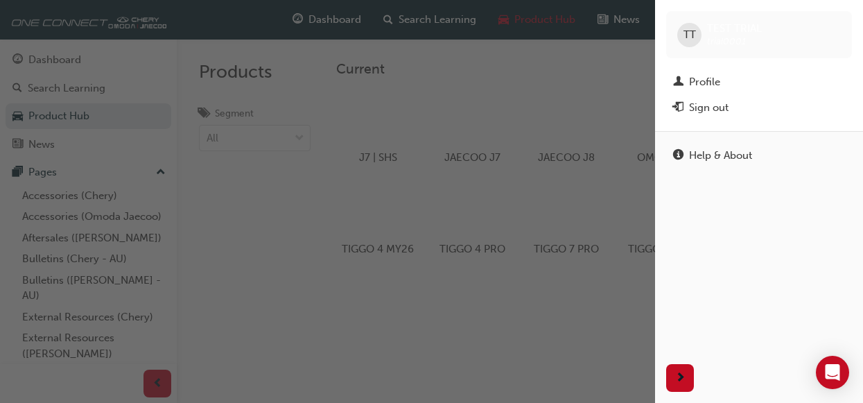 This screenshot has height=403, width=863. What do you see at coordinates (678, 108) in the screenshot?
I see `span: exit-icon` at bounding box center [678, 108].